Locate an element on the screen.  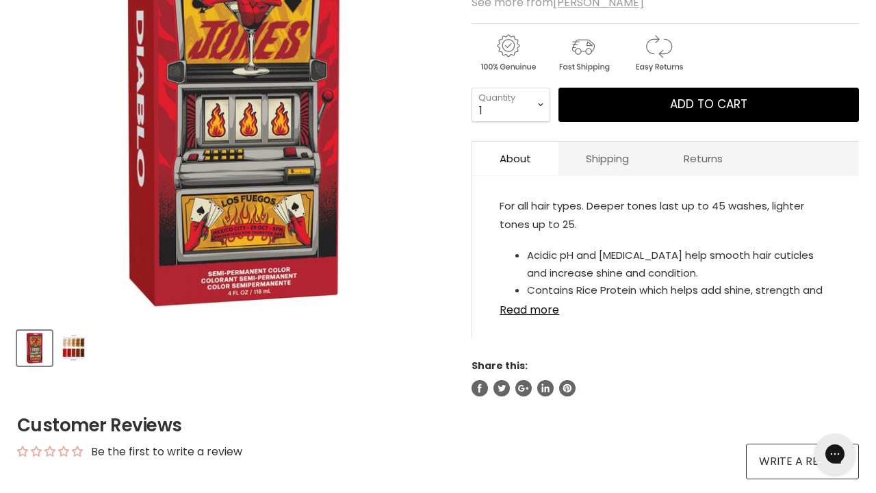
a: About is located at coordinates (515, 158).